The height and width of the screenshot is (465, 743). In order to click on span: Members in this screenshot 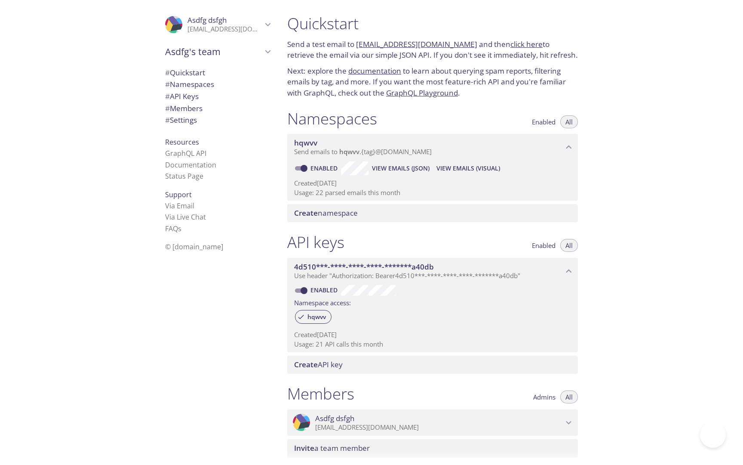, I will do `click(184, 108)`.